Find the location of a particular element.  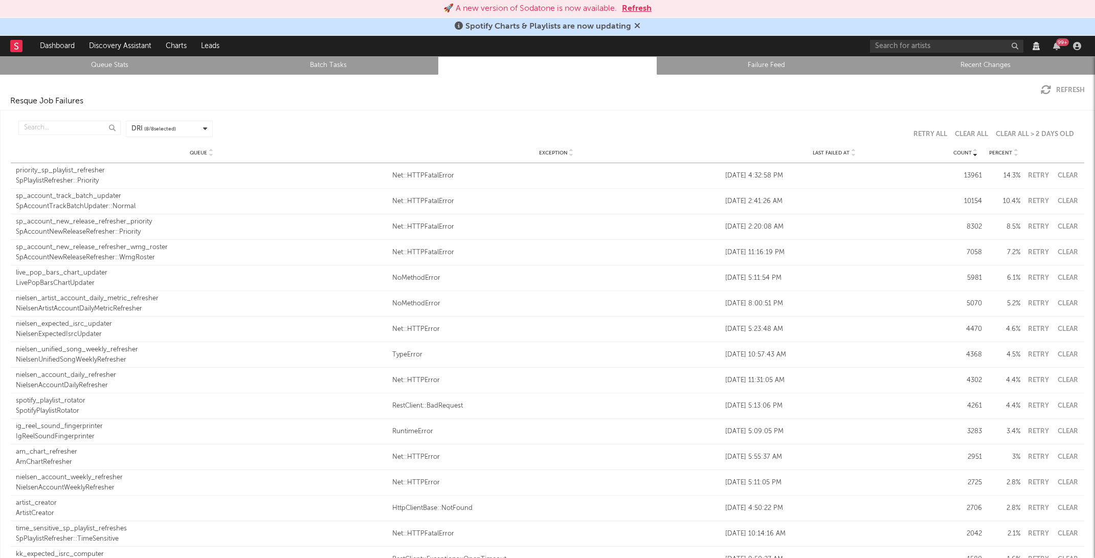

span: Exception is located at coordinates (553, 153).